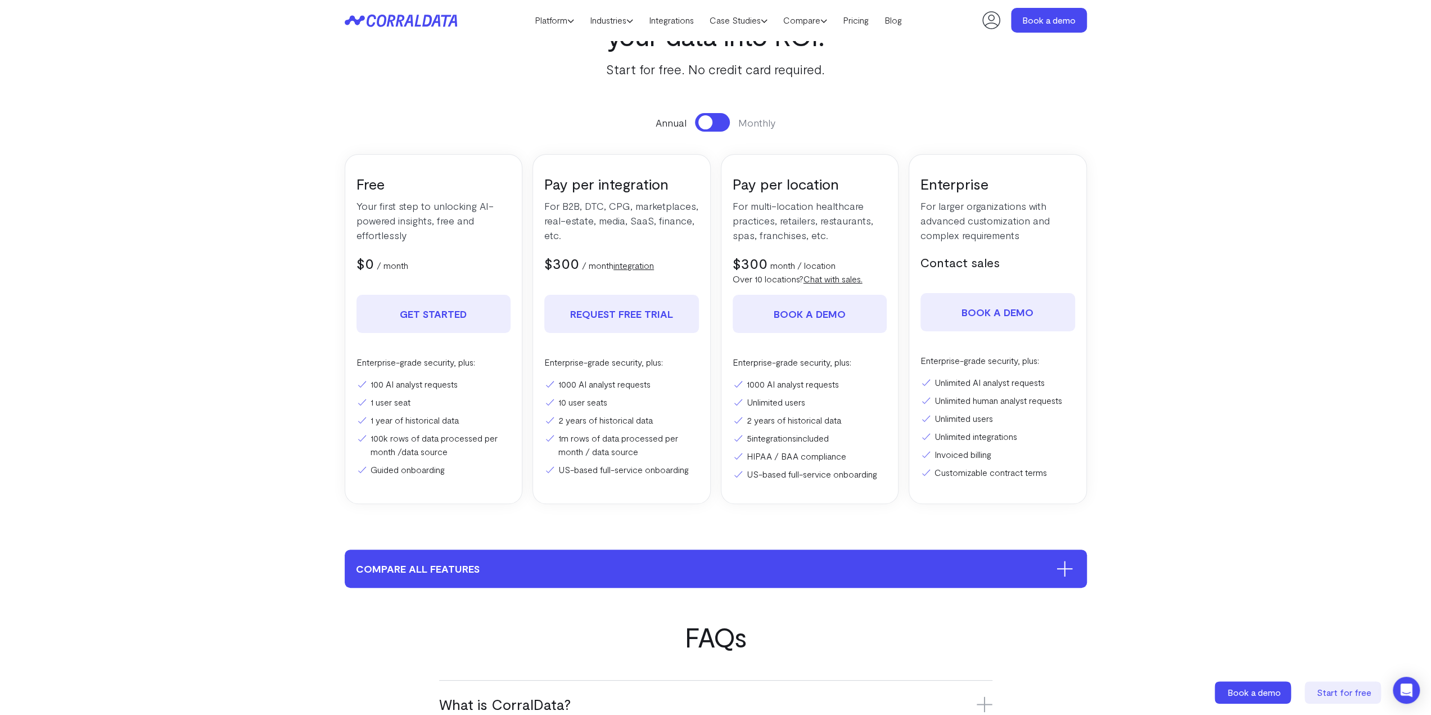  Describe the element at coordinates (621, 314) in the screenshot. I see `a: REQUEST FREE TRIAL` at that location.